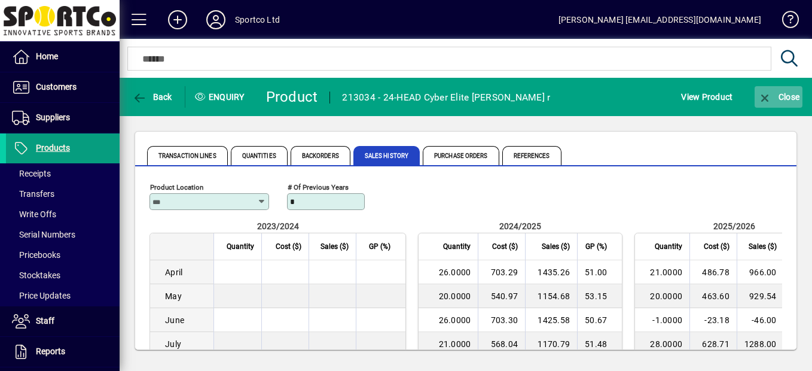 This screenshot has width=812, height=371. What do you see at coordinates (764, 320) in the screenshot?
I see `span: -46.00` at bounding box center [764, 320].